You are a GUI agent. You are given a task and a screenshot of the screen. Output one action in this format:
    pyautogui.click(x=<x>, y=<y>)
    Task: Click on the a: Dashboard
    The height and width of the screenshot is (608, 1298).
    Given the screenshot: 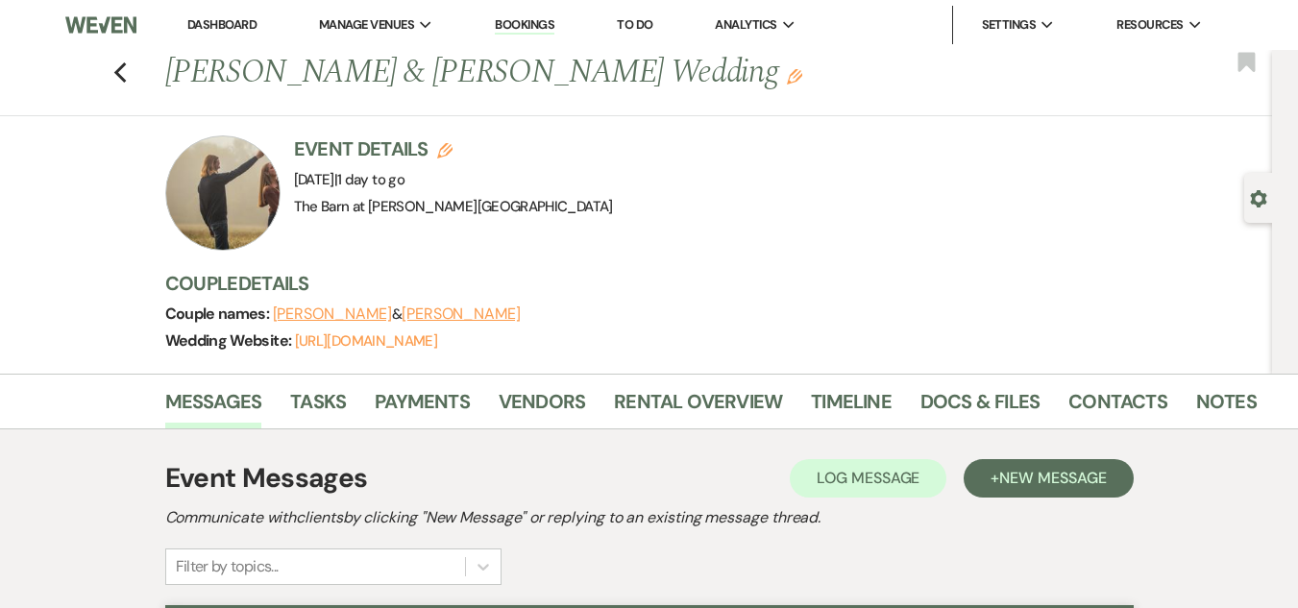 What is the action you would take?
    pyautogui.click(x=222, y=24)
    